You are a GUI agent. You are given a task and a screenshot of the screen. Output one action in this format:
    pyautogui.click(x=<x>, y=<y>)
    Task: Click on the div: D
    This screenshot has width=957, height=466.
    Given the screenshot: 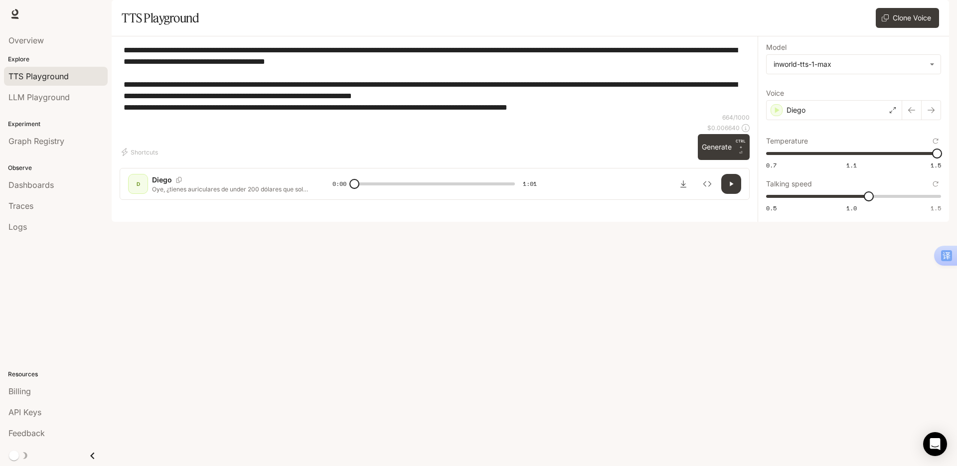 What is the action you would take?
    pyautogui.click(x=138, y=184)
    